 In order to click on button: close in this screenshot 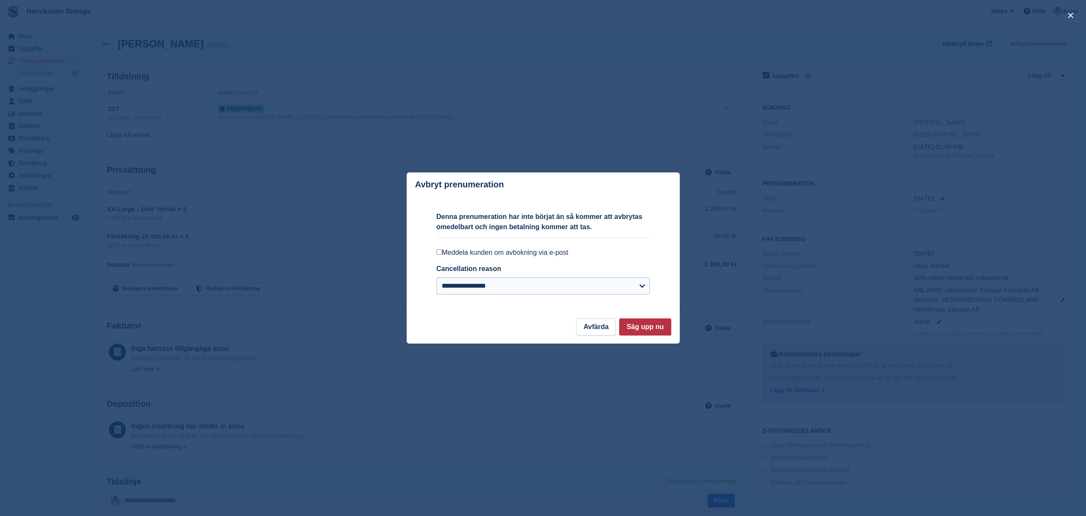, I will do `click(1071, 15)`.